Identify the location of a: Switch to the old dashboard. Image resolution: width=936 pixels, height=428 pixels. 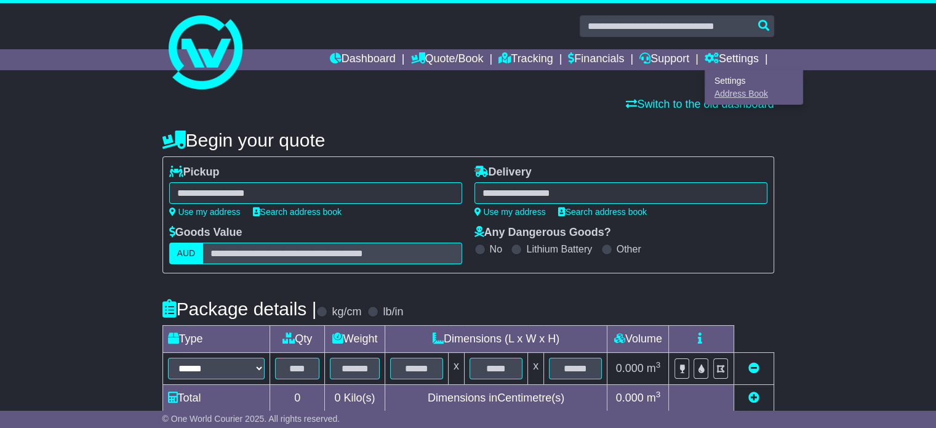
(700, 104).